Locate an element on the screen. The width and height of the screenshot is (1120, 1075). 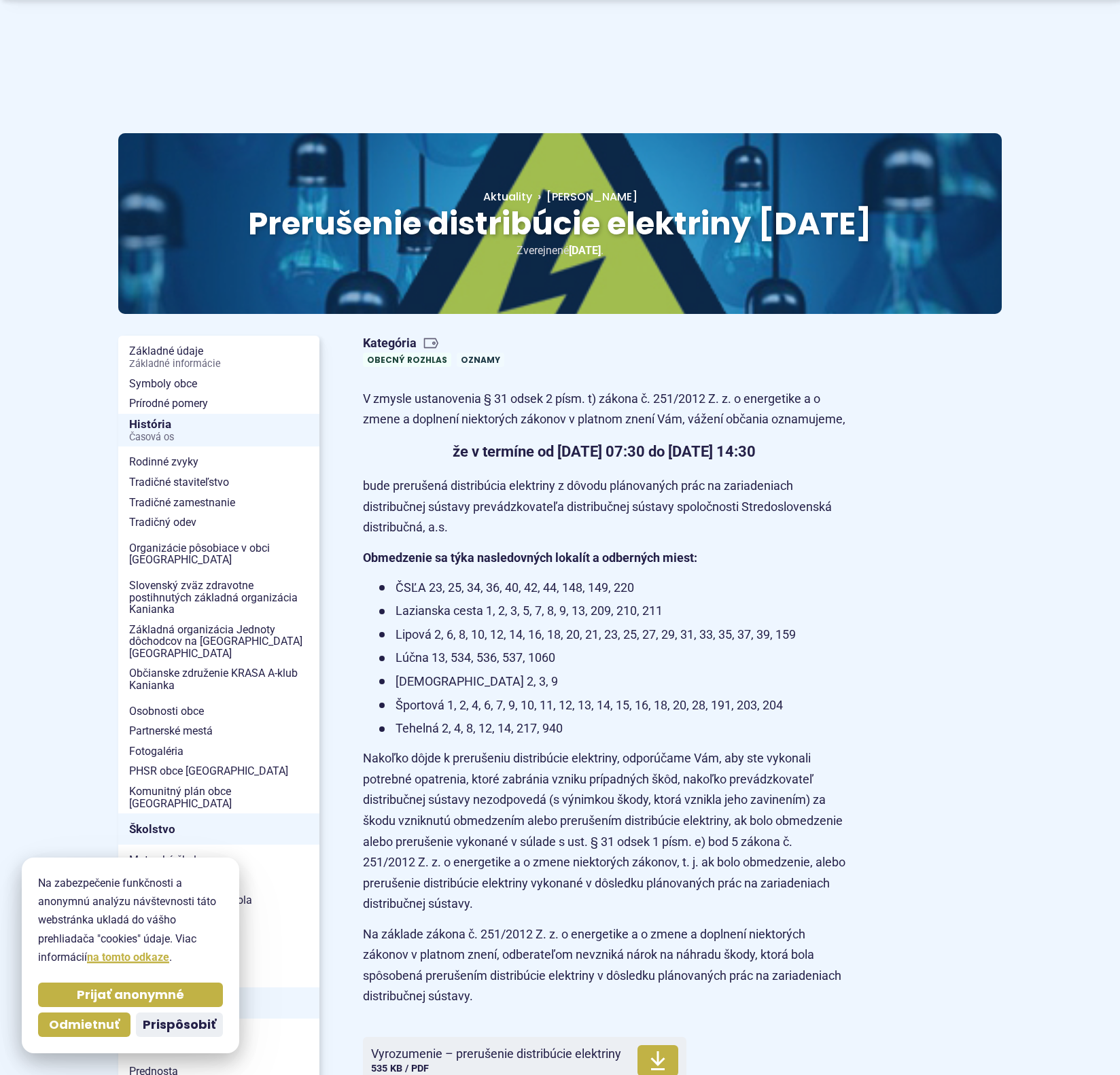
a: Aktuality is located at coordinates (508, 197).